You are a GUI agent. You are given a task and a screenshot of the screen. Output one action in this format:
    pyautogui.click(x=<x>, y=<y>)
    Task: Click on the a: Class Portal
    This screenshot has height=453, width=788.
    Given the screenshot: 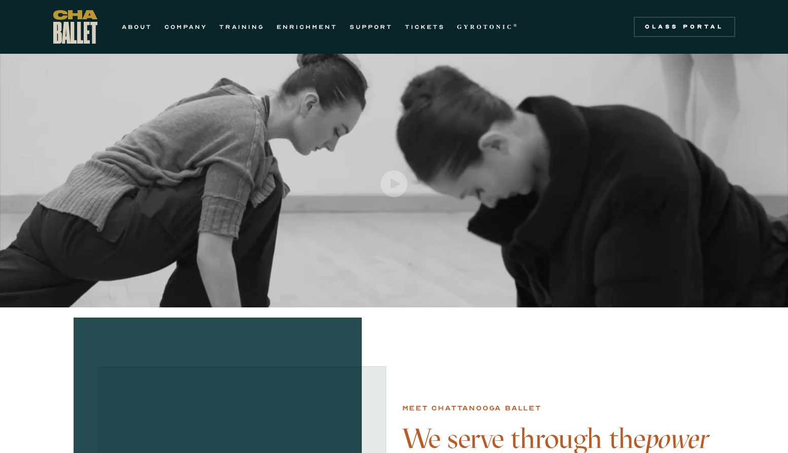 What is the action you would take?
    pyautogui.click(x=685, y=27)
    